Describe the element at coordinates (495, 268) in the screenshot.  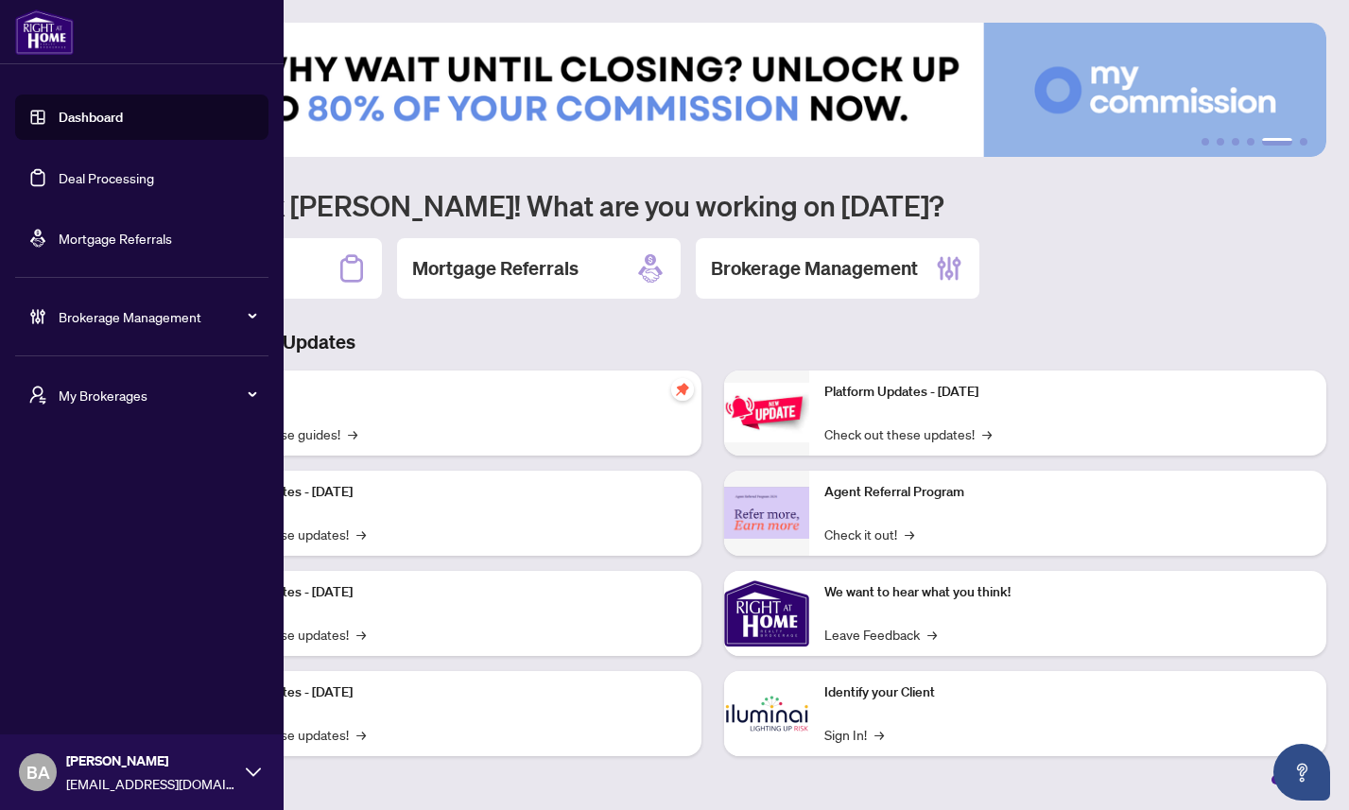
I see `h2: Mortgage Referrals` at that location.